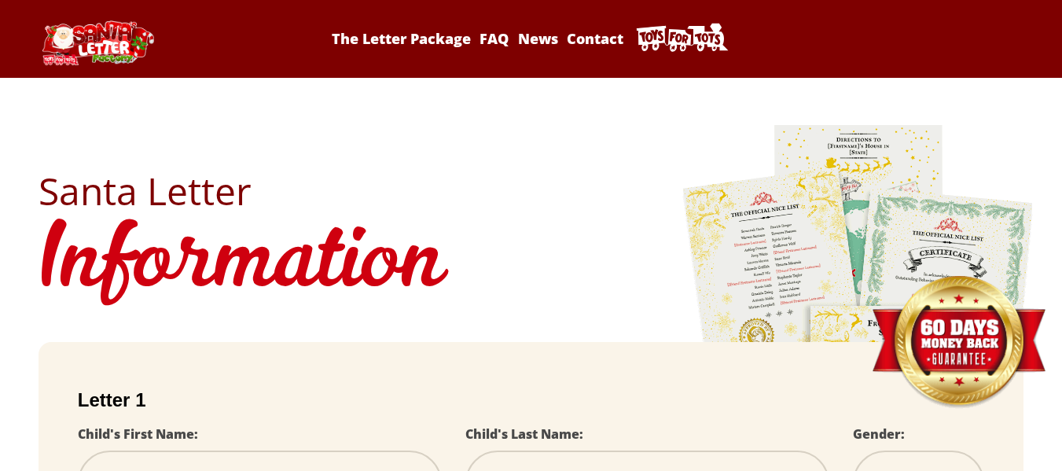  I want to click on h2: Letter 1, so click(531, 400).